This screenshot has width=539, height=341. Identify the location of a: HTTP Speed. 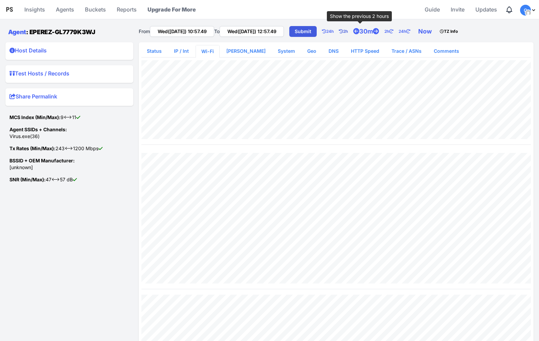
(365, 51).